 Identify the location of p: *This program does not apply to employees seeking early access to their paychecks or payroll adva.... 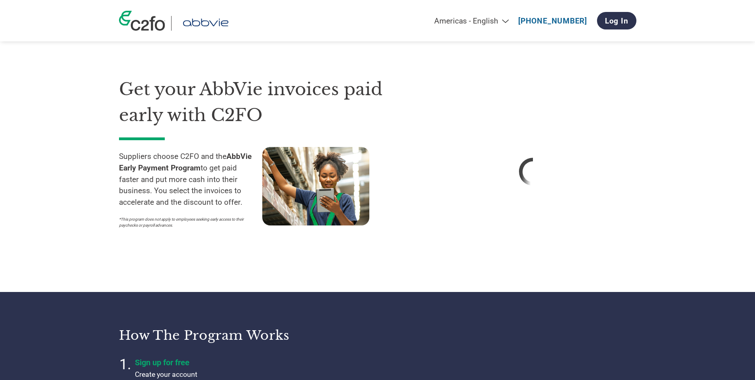
(187, 222).